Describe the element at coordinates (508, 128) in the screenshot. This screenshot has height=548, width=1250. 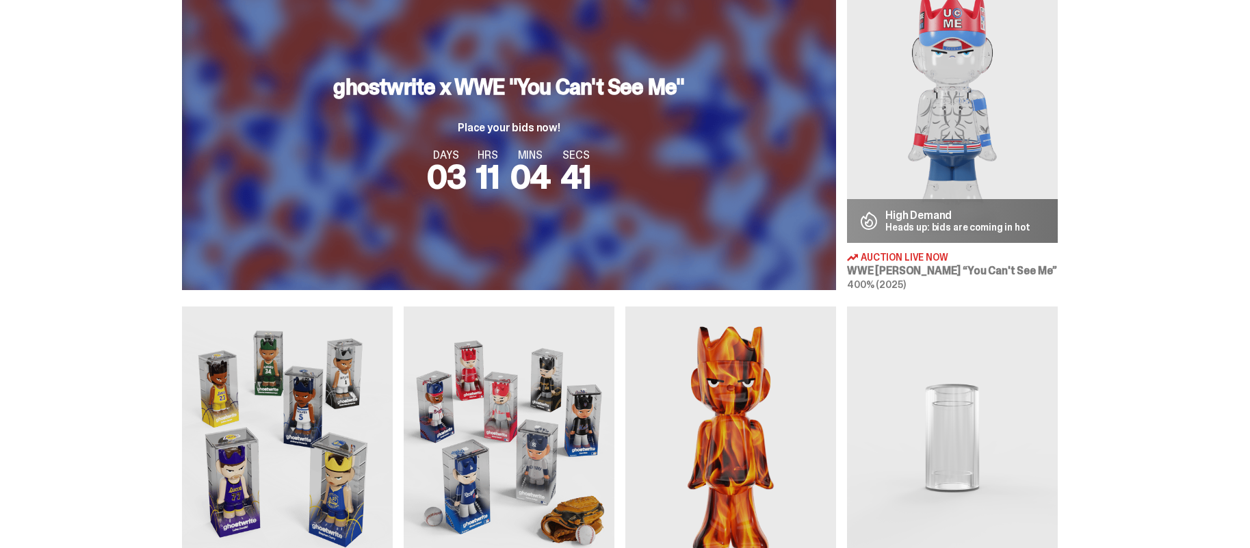
I see `p: Place your bids now!` at that location.